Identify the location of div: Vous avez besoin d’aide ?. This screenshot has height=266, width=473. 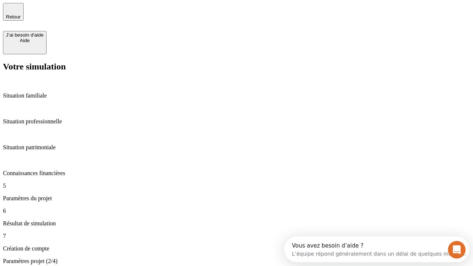
(95, 9).